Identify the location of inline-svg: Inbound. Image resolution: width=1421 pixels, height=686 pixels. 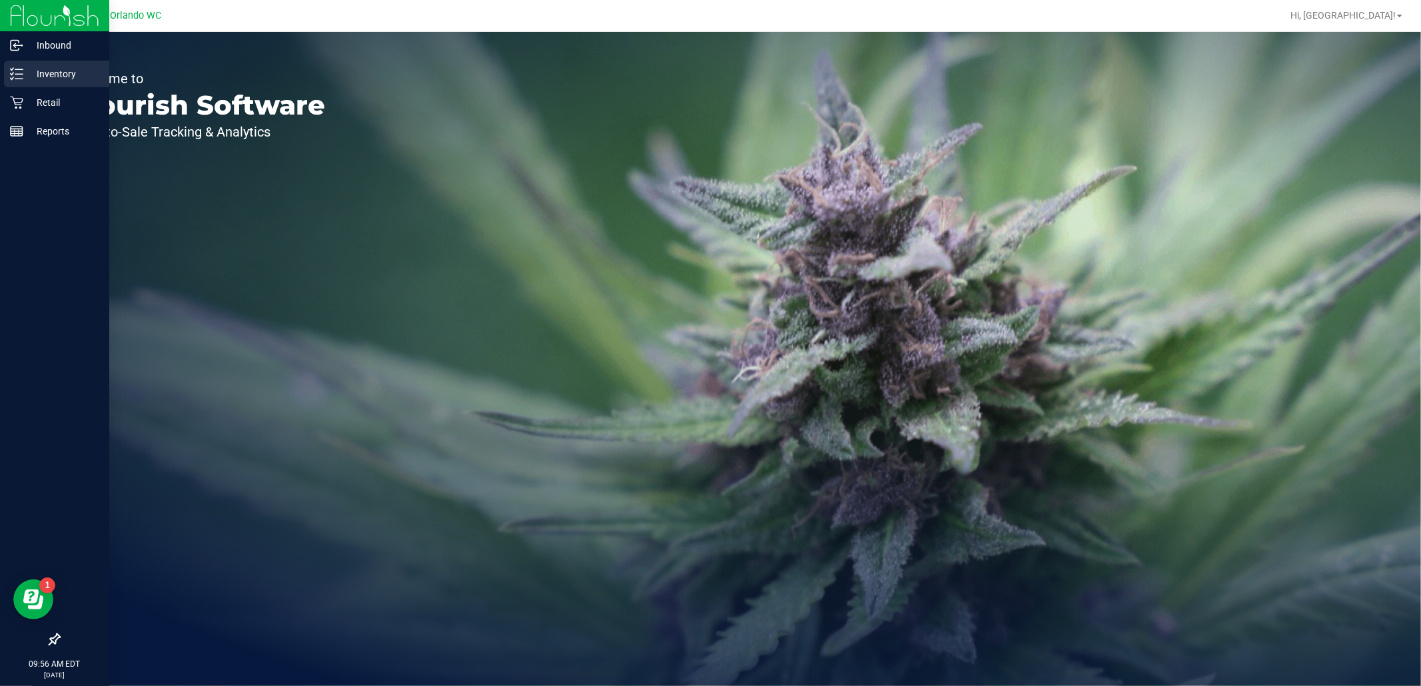
(17, 45).